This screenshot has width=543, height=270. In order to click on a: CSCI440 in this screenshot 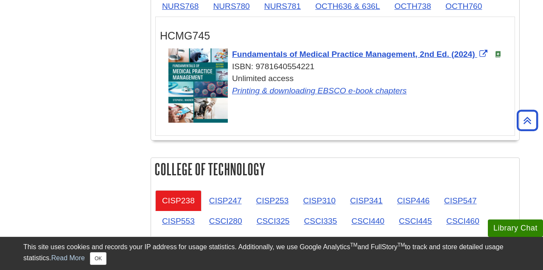, I will do `click(368, 221)`.